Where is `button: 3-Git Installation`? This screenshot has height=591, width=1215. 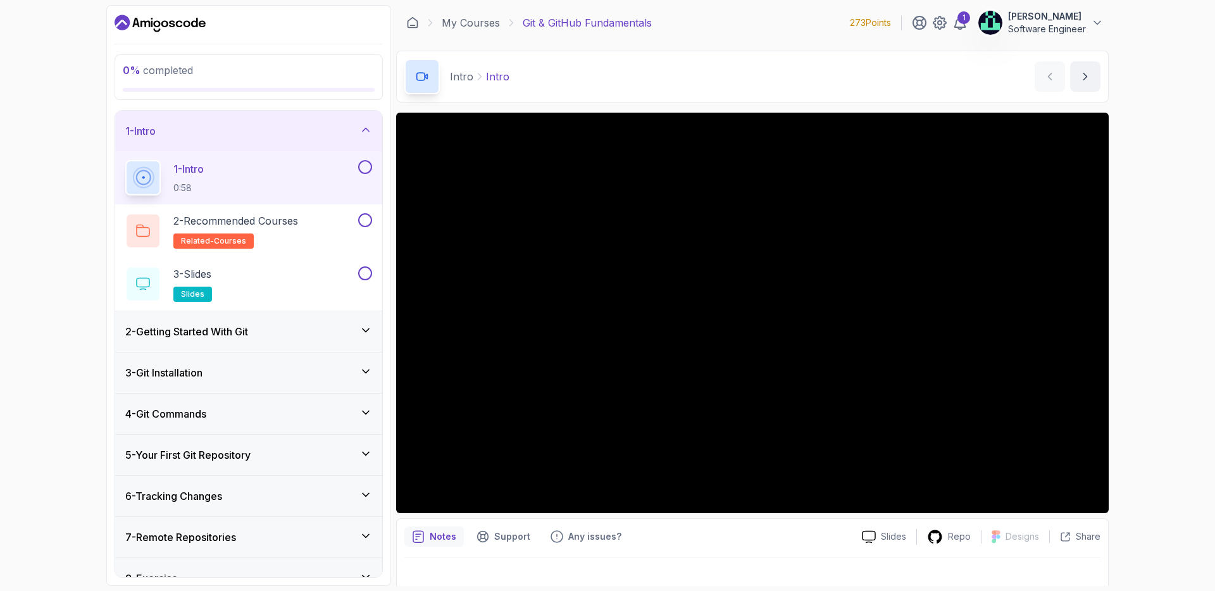
button: 3-Git Installation is located at coordinates (249, 373).